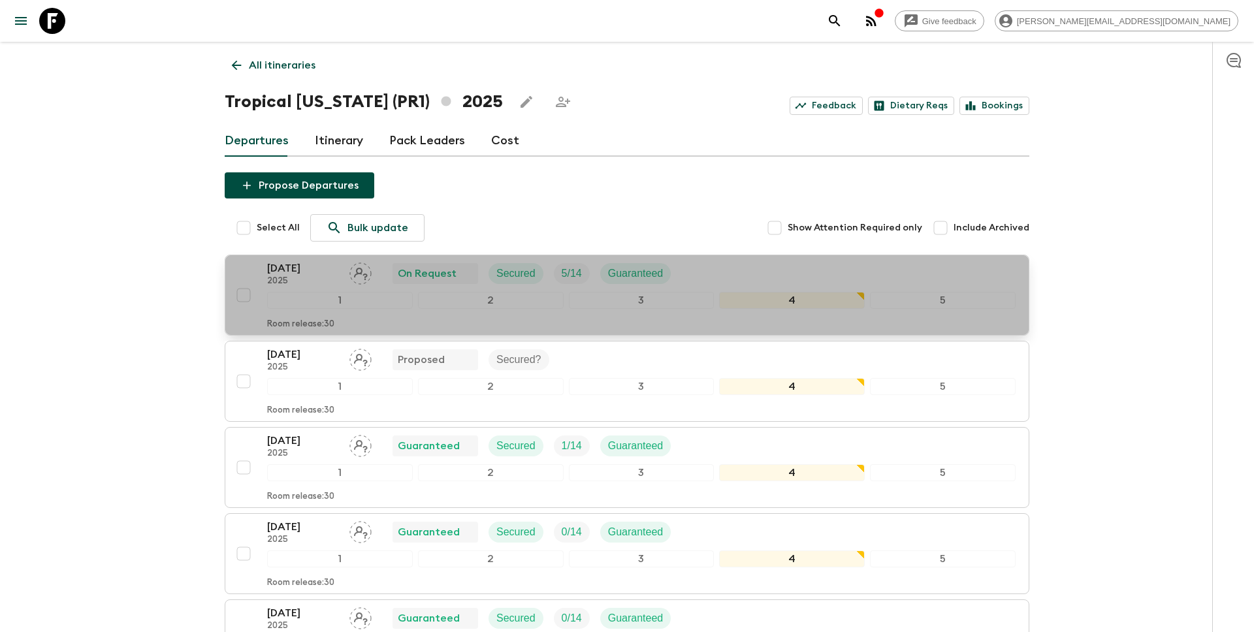 This screenshot has width=1254, height=632. Describe the element at coordinates (299, 186) in the screenshot. I see `button: Propose Departures` at that location.